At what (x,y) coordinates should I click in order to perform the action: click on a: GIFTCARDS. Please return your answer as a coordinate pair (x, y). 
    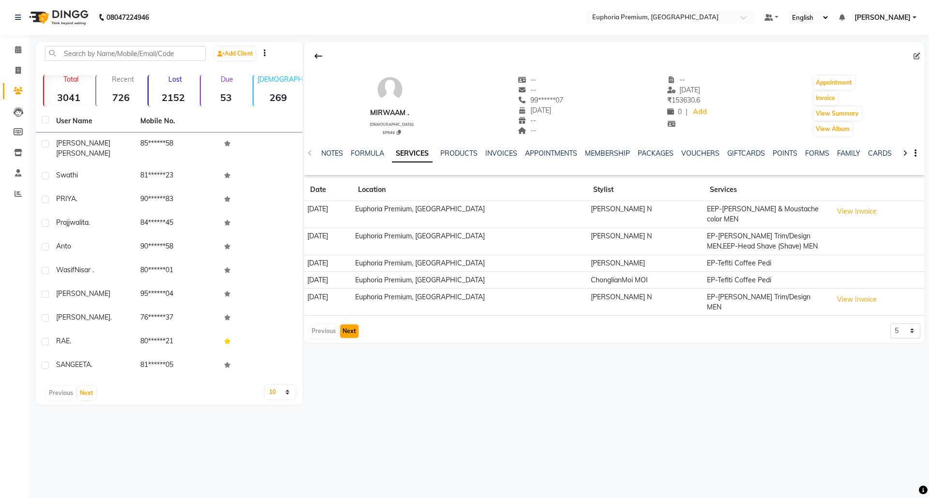
    Looking at the image, I should click on (746, 153).